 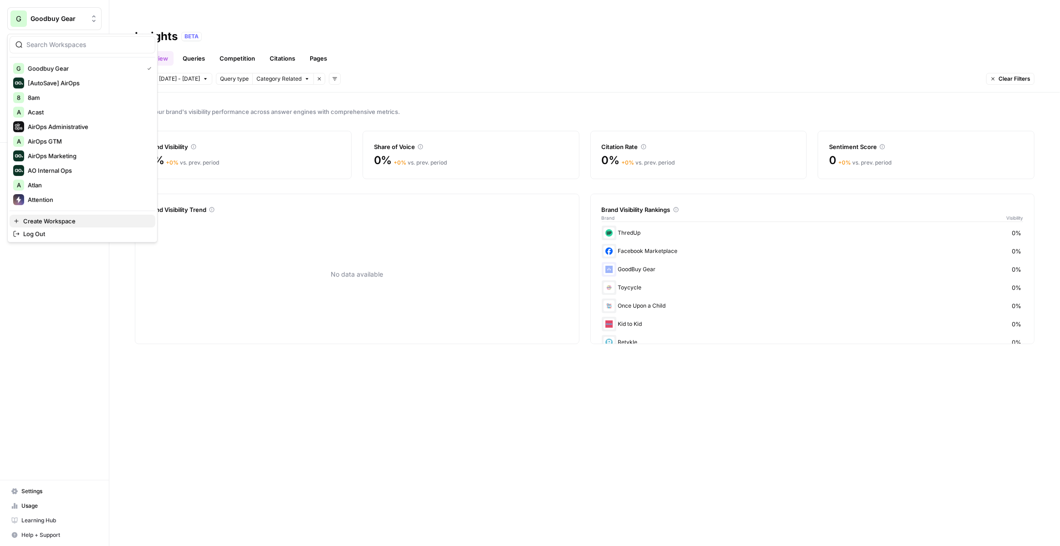 What do you see at coordinates (813, 342) in the screenshot?
I see `div: Retykle` at bounding box center [813, 342].